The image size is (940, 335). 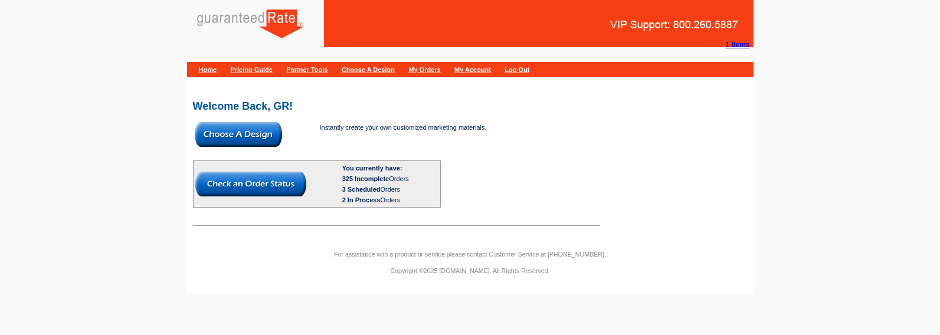 What do you see at coordinates (307, 70) in the screenshot?
I see `a: Partner Tools` at bounding box center [307, 70].